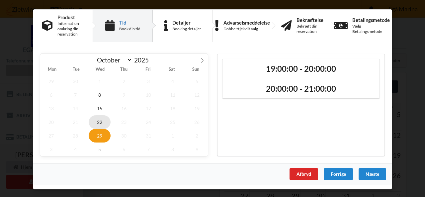 This screenshot has width=425, height=197. What do you see at coordinates (124, 69) in the screenshot?
I see `span: Thu` at bounding box center [124, 69].